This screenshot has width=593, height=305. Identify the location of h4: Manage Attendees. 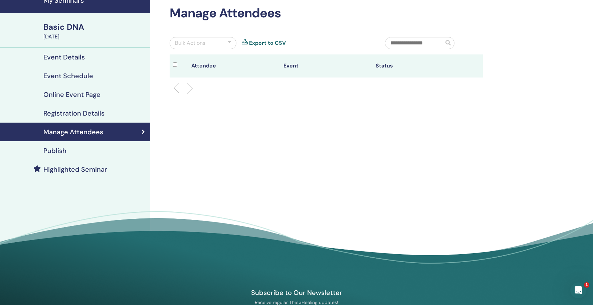
(73, 132).